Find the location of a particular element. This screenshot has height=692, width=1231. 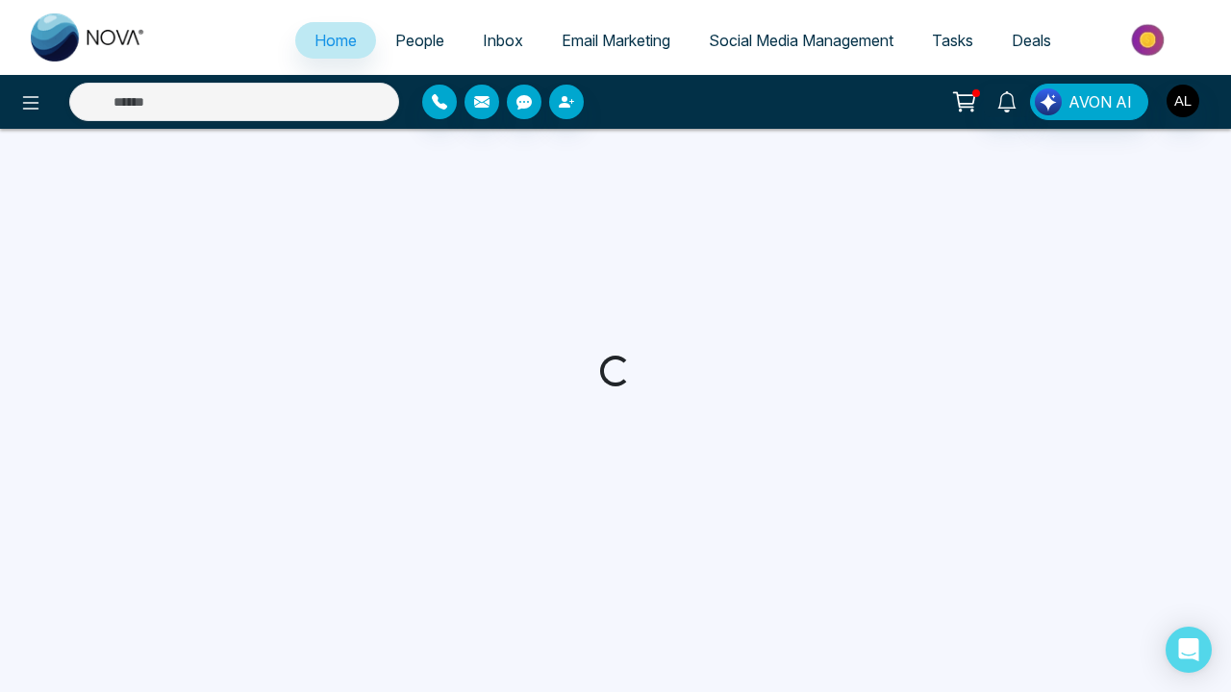

a: Home is located at coordinates (336, 40).